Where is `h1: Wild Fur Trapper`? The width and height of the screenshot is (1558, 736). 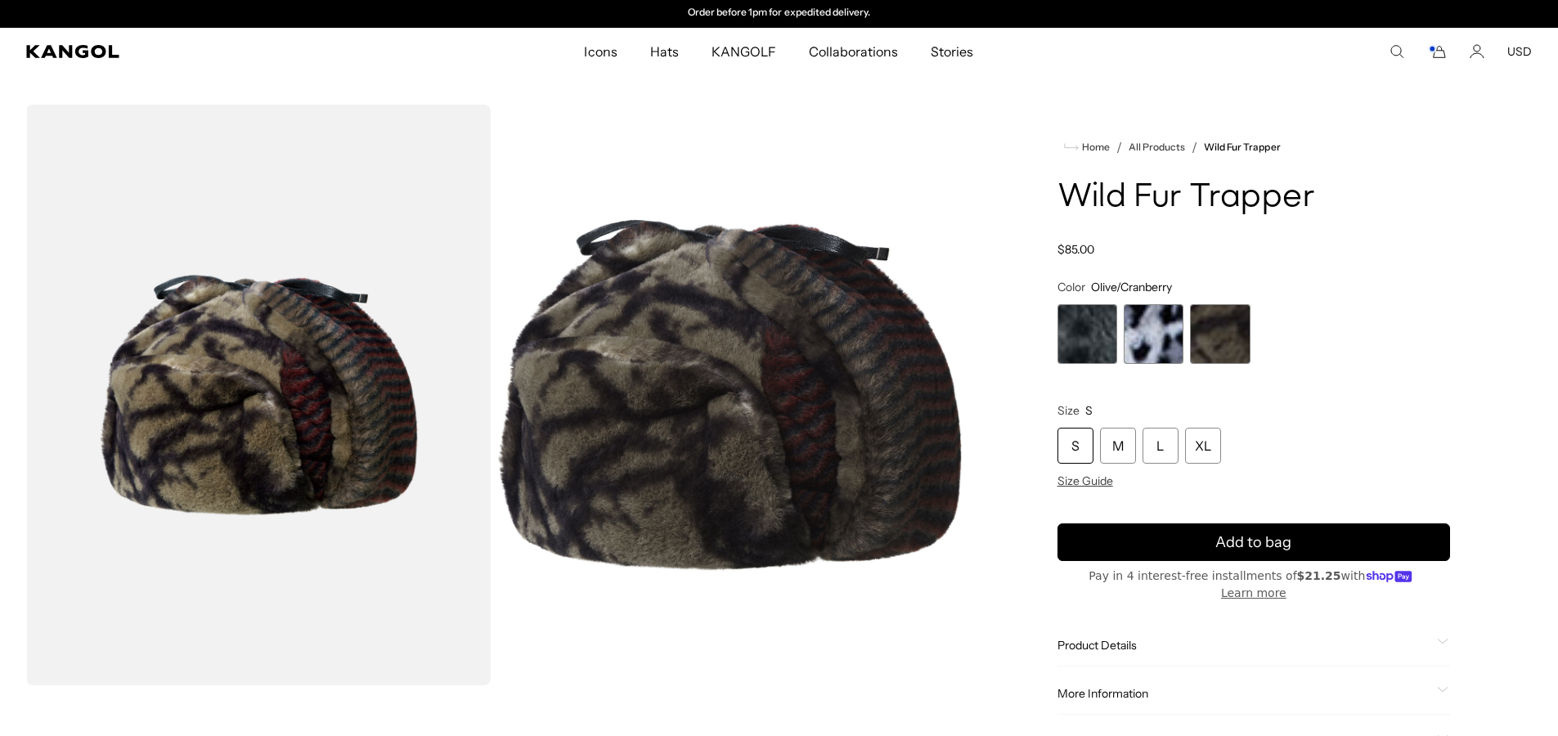 h1: Wild Fur Trapper is located at coordinates (1254, 198).